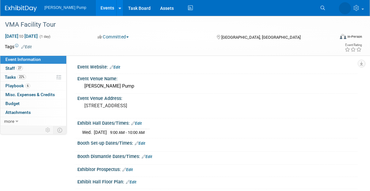  What do you see at coordinates (353, 45) in the screenshot?
I see `div: Event Rating` at bounding box center [353, 45].